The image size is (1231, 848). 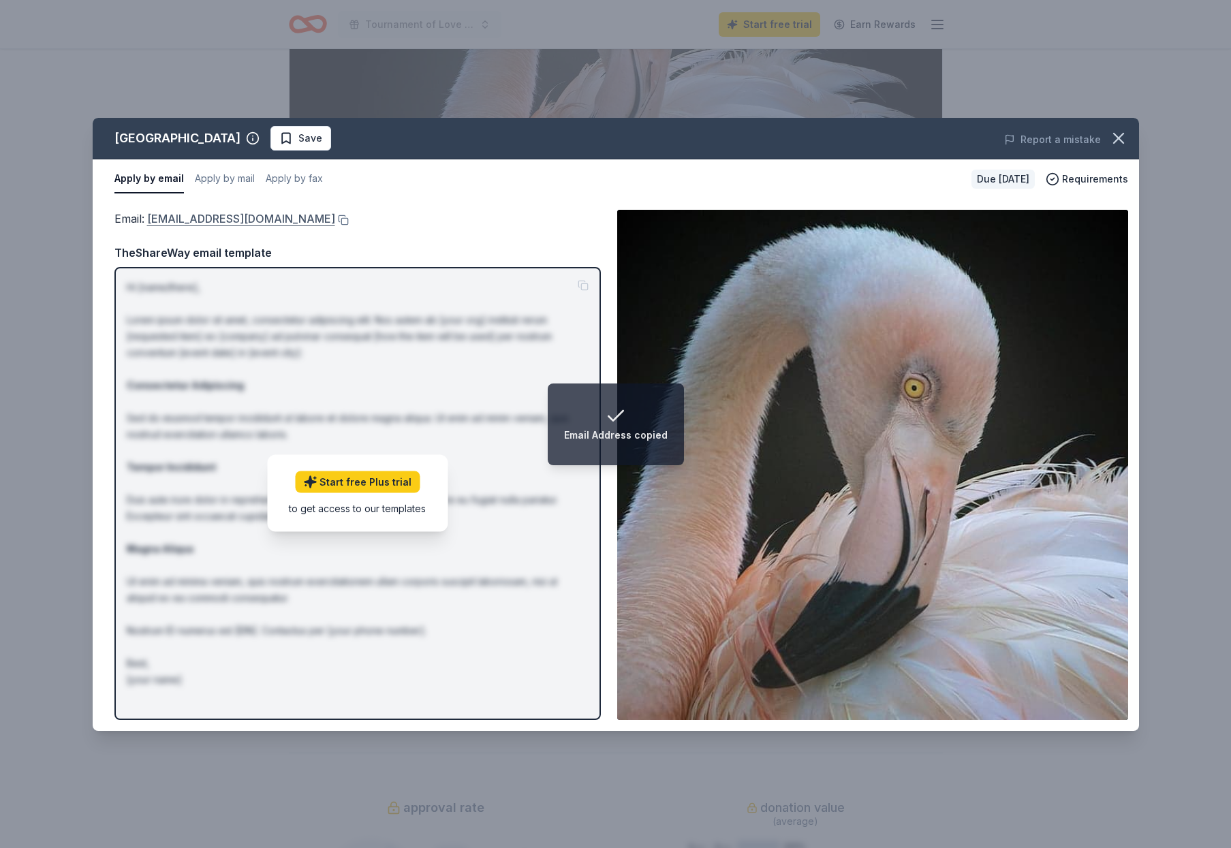 What do you see at coordinates (616, 435) in the screenshot?
I see `div: Email Address copied` at bounding box center [616, 435].